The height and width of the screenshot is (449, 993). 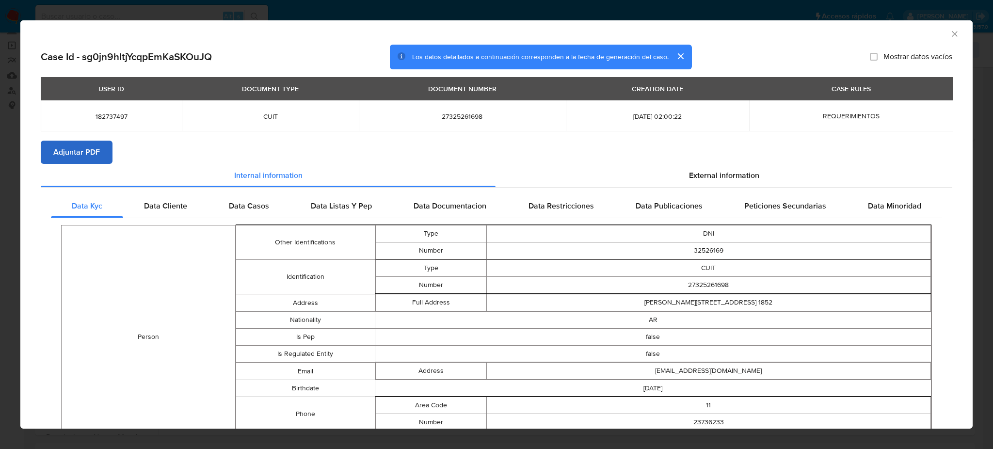 I want to click on td: Email, so click(x=305, y=371).